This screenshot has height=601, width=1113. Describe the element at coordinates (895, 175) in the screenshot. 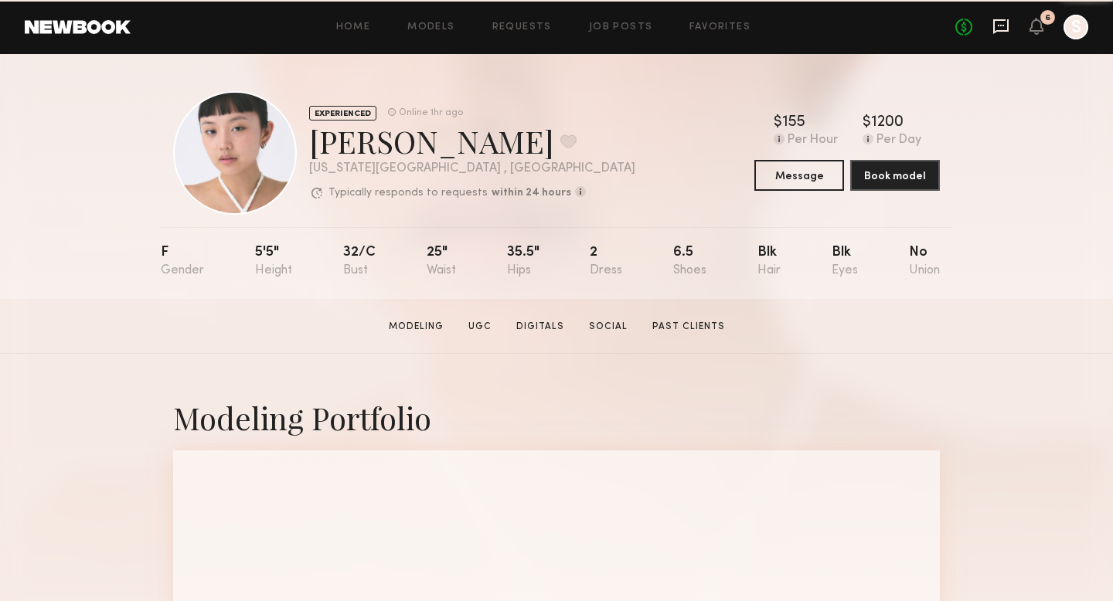

I see `a: Book model` at that location.